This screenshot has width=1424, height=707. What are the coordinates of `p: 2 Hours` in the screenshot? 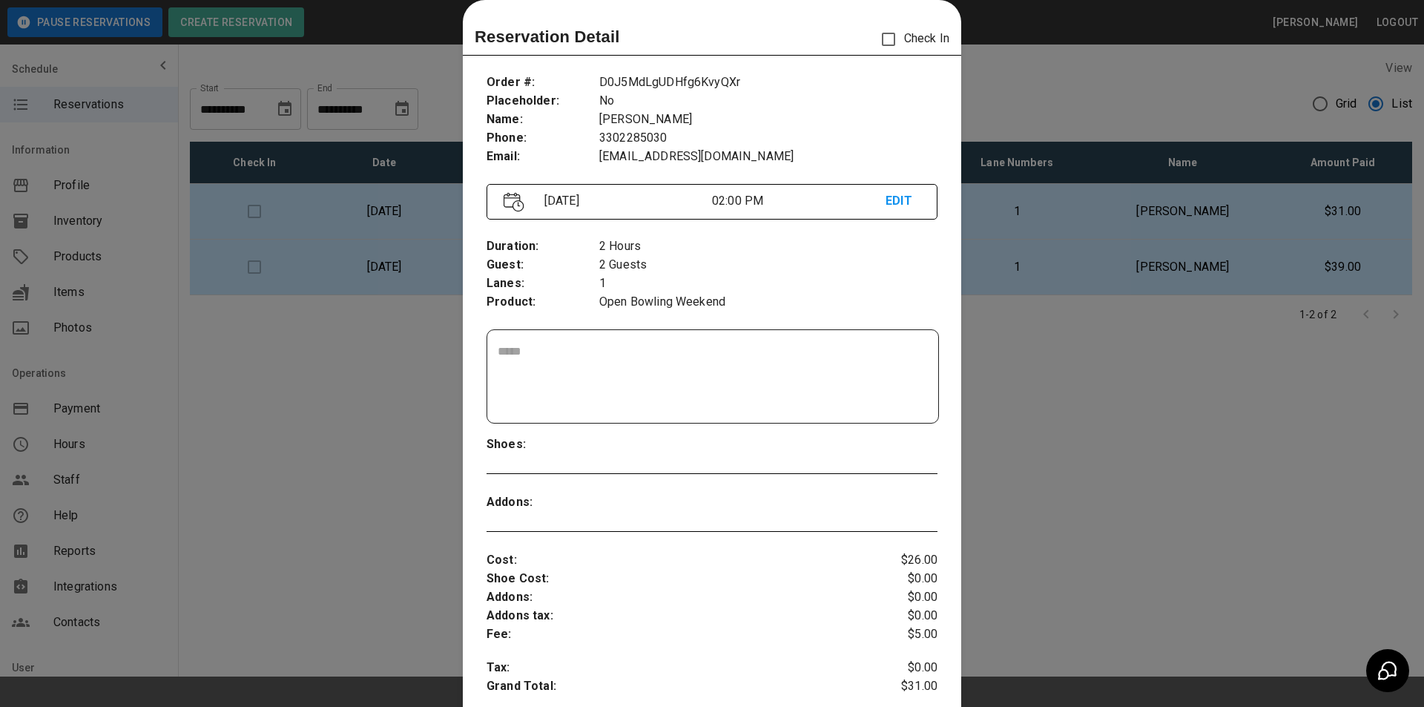 It's located at (768, 246).